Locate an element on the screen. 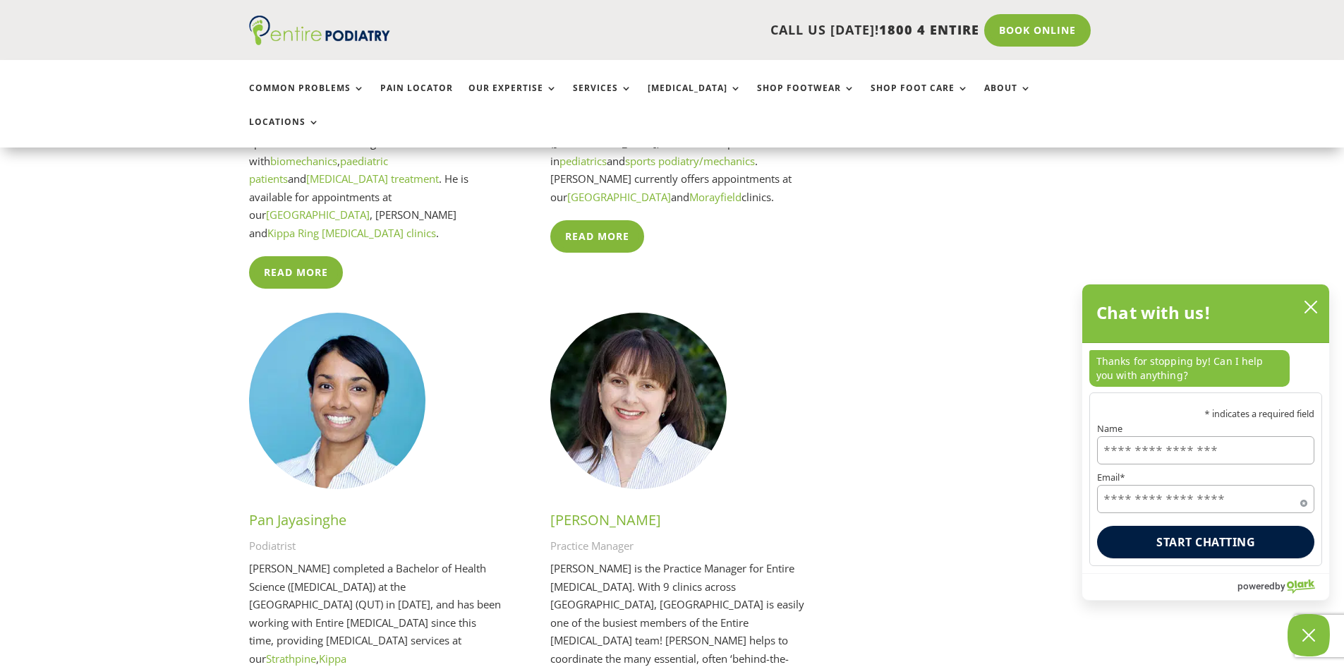  a: Morayfield is located at coordinates (715, 197).